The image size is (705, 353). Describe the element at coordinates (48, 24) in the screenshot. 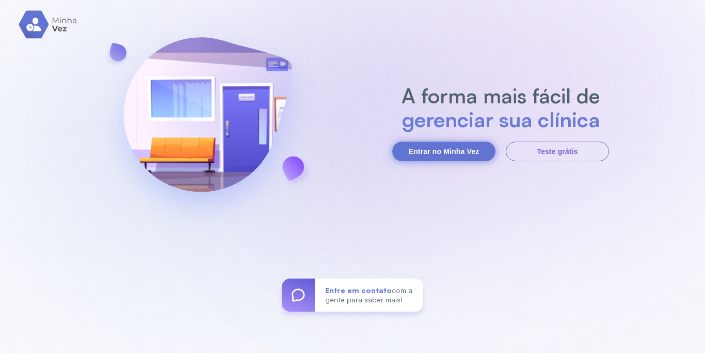

I see `img: logo.svg` at that location.